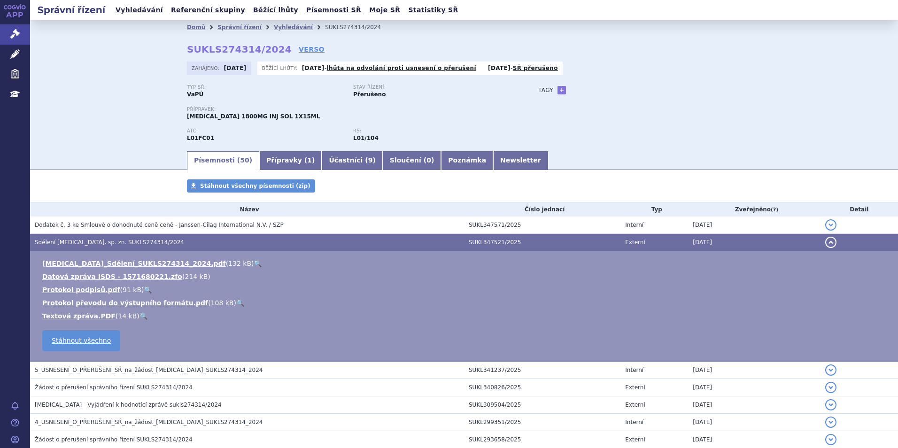 The height and width of the screenshot is (448, 898). Describe the element at coordinates (359, 27) in the screenshot. I see `li: SUKLS274314/2024` at that location.